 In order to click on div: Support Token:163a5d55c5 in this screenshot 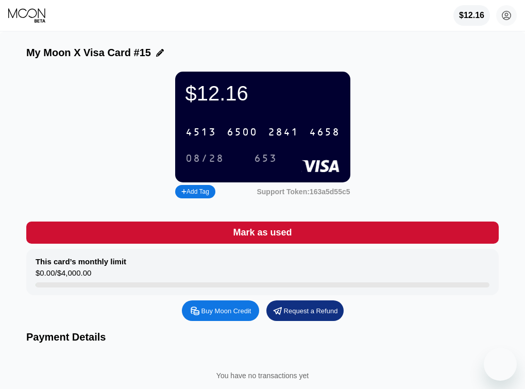, I will do `click(303, 192)`.